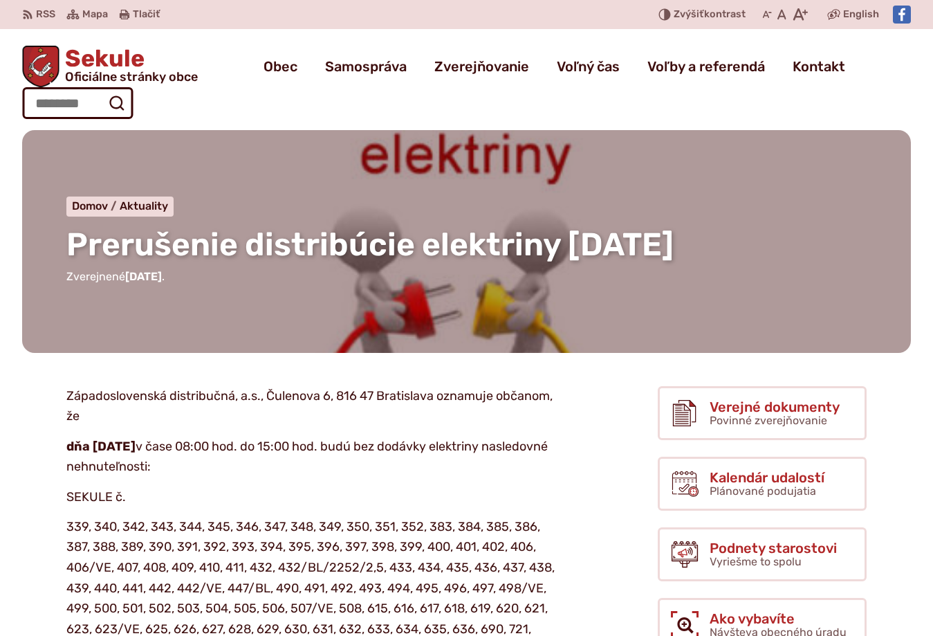 Image resolution: width=933 pixels, height=636 pixels. I want to click on a: Kalendár udalostí Plánované podujatia, so click(762, 484).